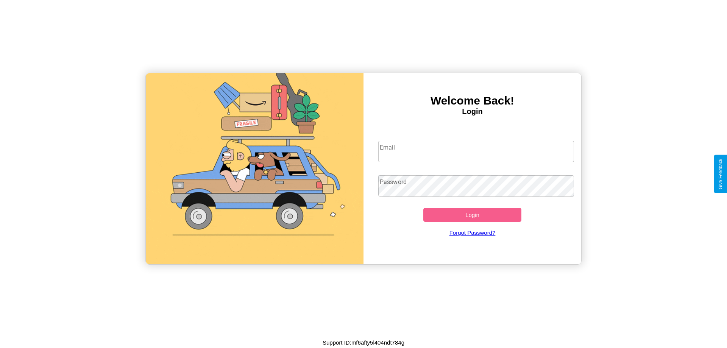  What do you see at coordinates (254, 168) in the screenshot?
I see `img: gif` at bounding box center [254, 168].